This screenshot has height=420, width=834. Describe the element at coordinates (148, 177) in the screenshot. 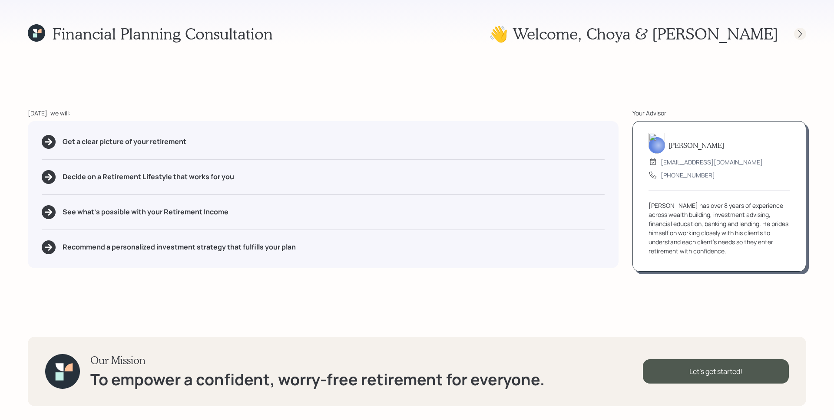

I see `h5: Decide on a Retirement Lifestyle that works for you` at that location.